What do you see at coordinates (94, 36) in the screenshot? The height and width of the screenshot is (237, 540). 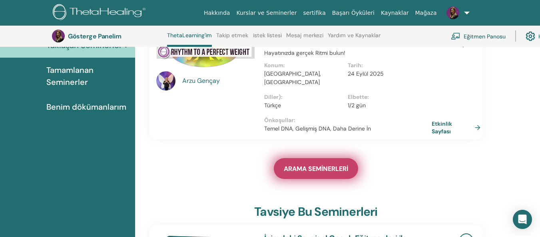 I see `font: Gösterge Panelim` at bounding box center [94, 36].